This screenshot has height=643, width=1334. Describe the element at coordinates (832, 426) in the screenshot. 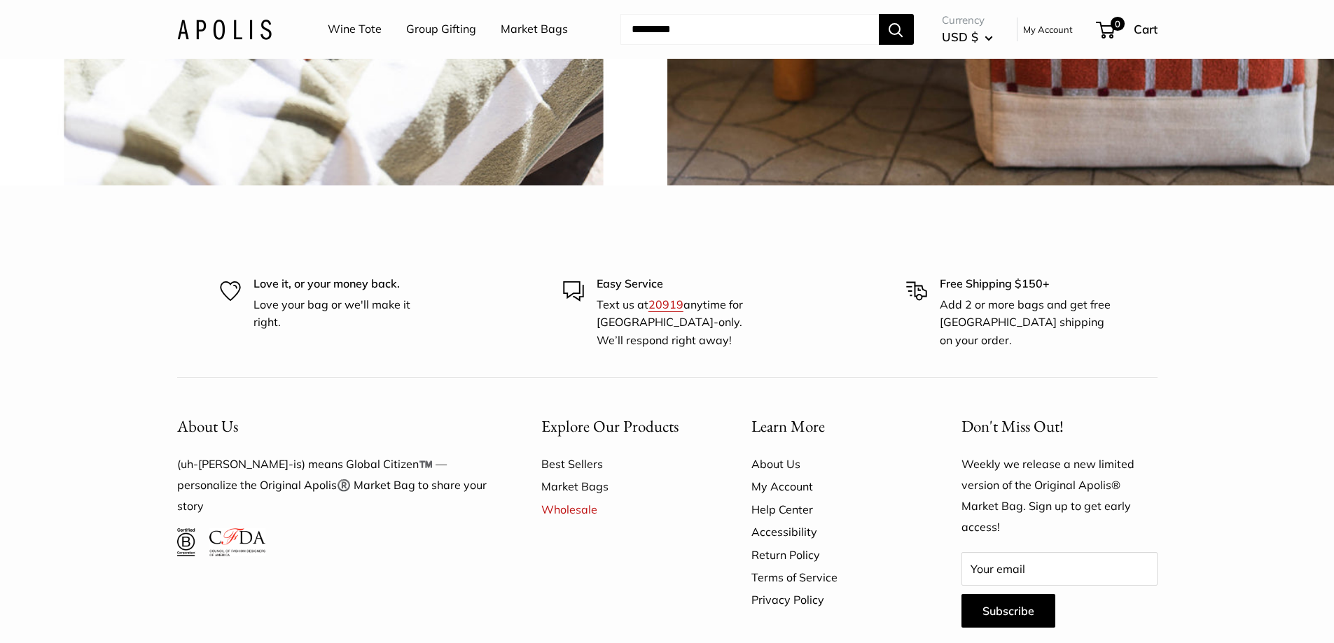

I see `button: Learn More` at that location.